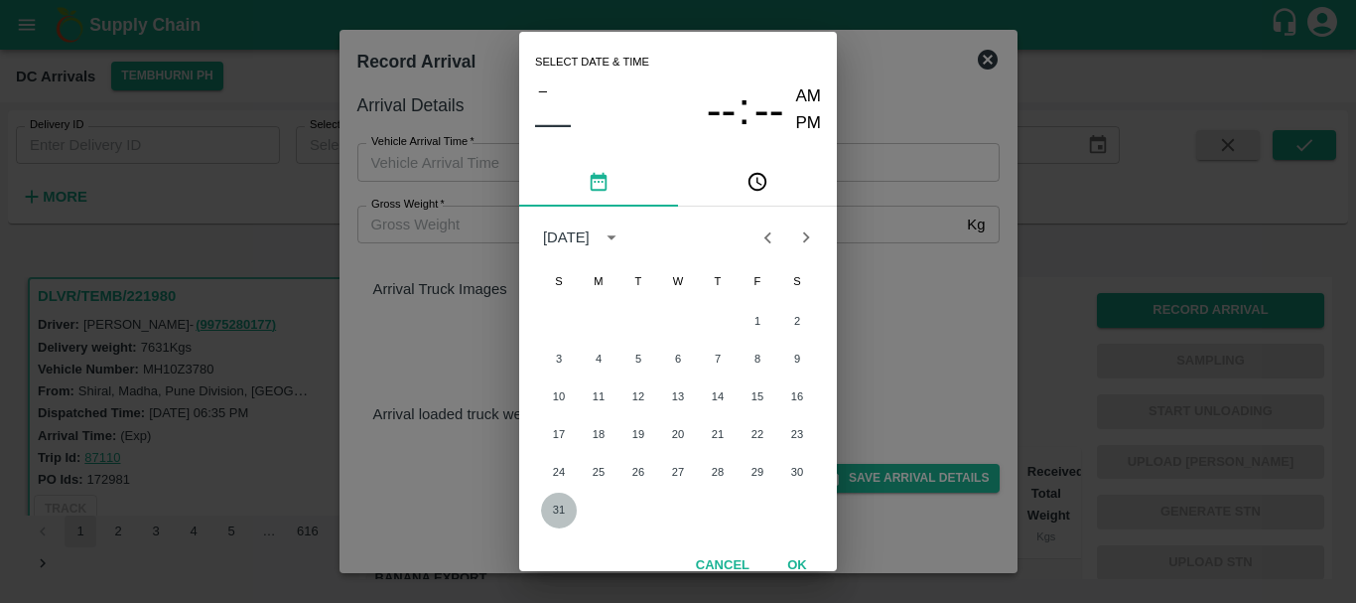 Image resolution: width=1356 pixels, height=603 pixels. I want to click on span: Tuesday, so click(638, 282).